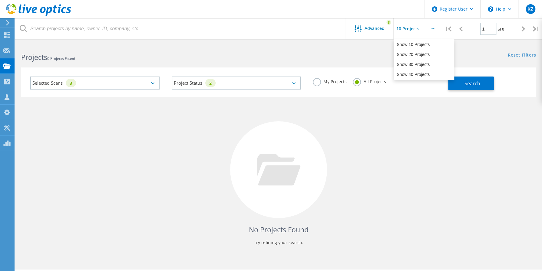 The height and width of the screenshot is (271, 542). What do you see at coordinates (180, 29) in the screenshot?
I see `input: Search projects by name, owner, ID, company, etc` at bounding box center [180, 29].